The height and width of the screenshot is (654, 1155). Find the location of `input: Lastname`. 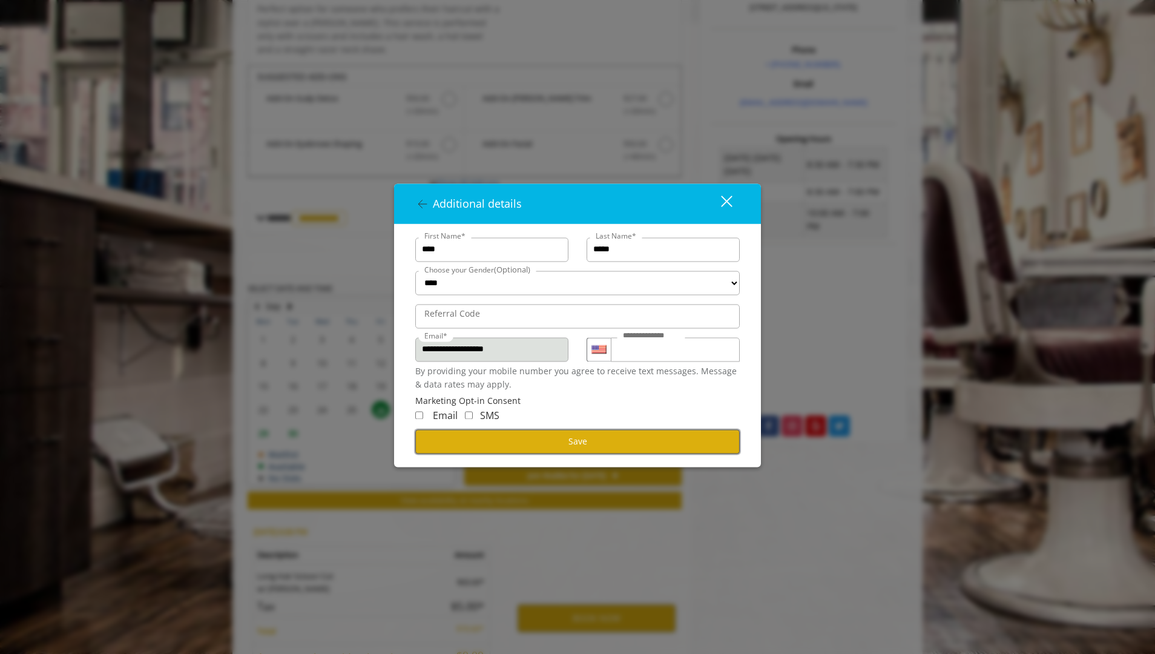

input: Lastname is located at coordinates (663, 249).